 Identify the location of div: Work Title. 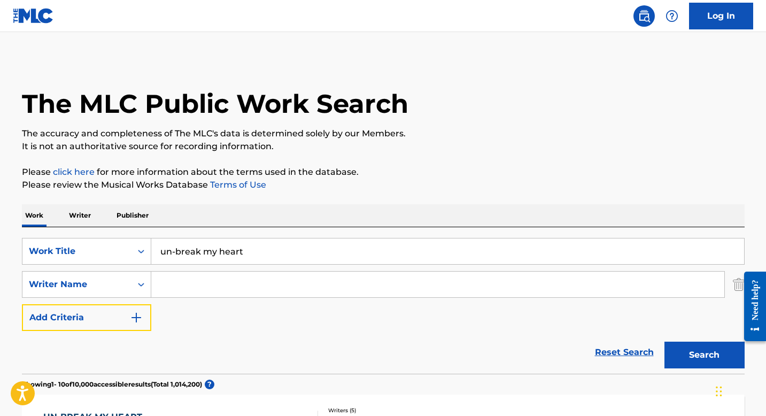
(77, 251).